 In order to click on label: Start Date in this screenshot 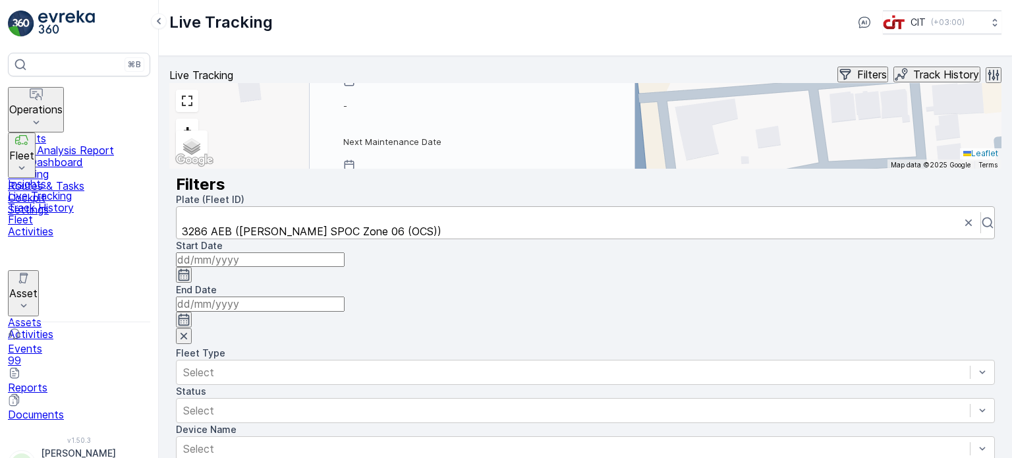, I will do `click(199, 245)`.